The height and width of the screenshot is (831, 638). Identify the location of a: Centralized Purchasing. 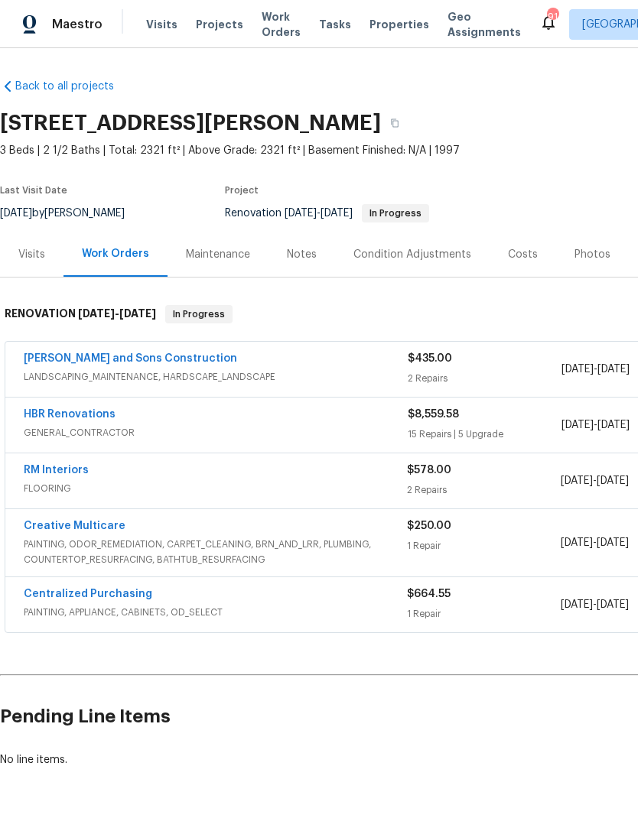
(88, 594).